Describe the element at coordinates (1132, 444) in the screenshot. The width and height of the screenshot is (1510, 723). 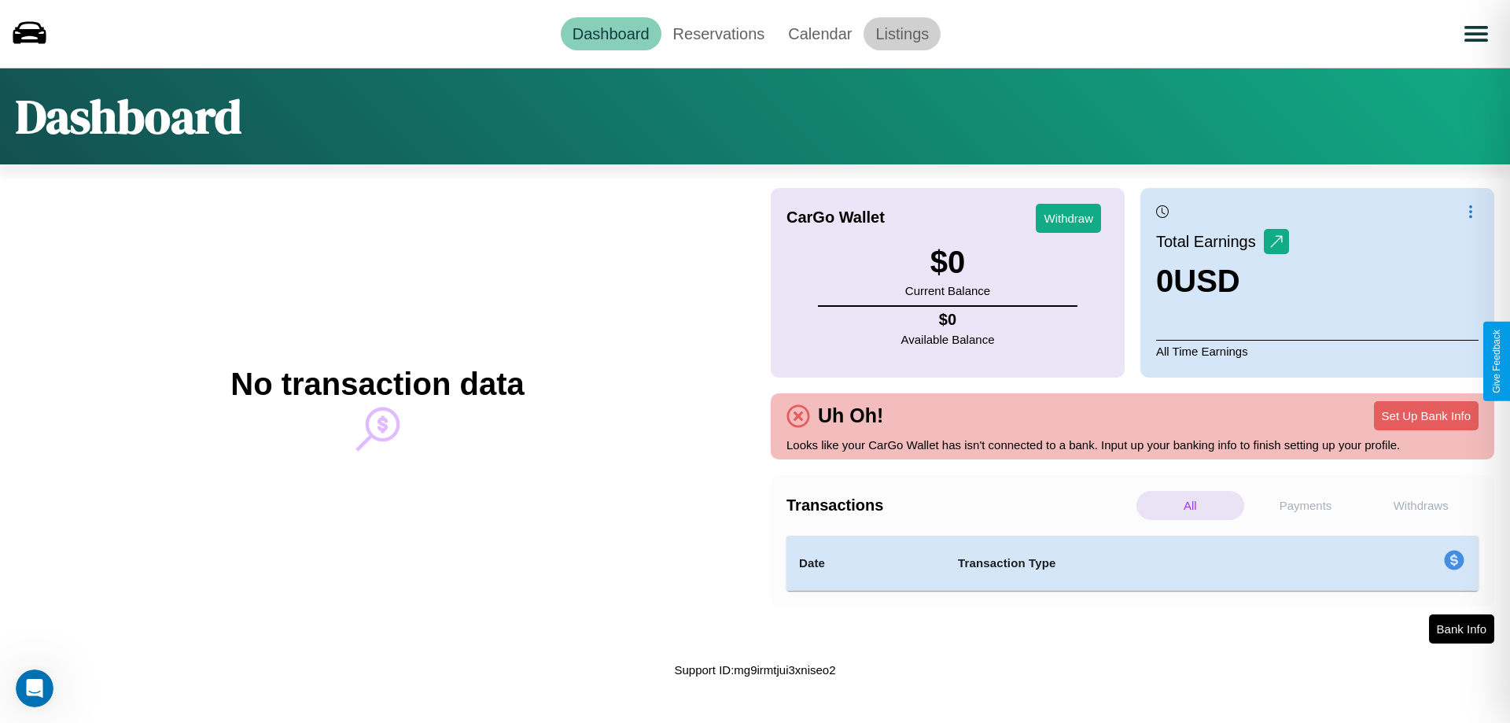
I see `p: Looks like your CarGo Wallet has isn't connected to a bank. Input up your banking info to finish ...` at that location.